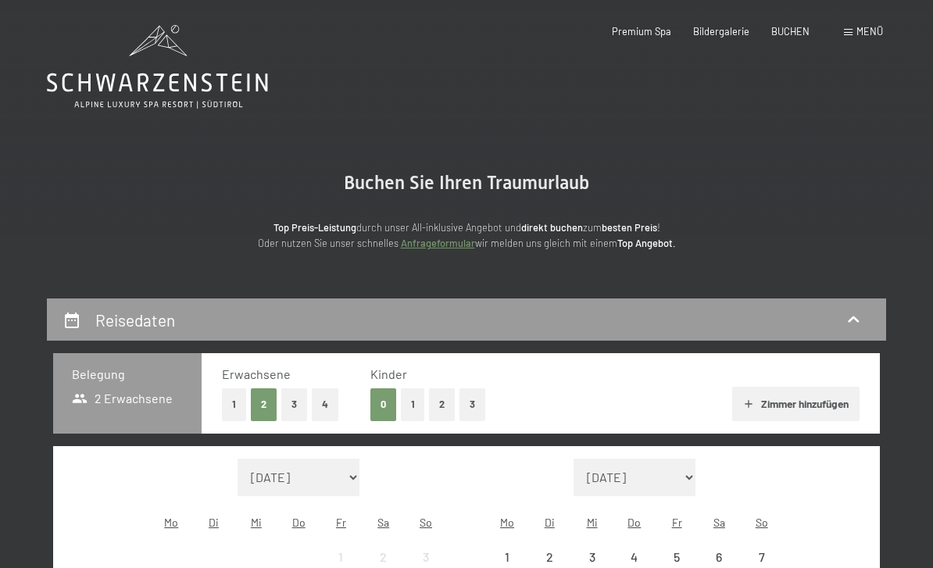 The height and width of the screenshot is (568, 933). Describe the element at coordinates (796, 404) in the screenshot. I see `button: Zimmer hinzufügen` at that location.